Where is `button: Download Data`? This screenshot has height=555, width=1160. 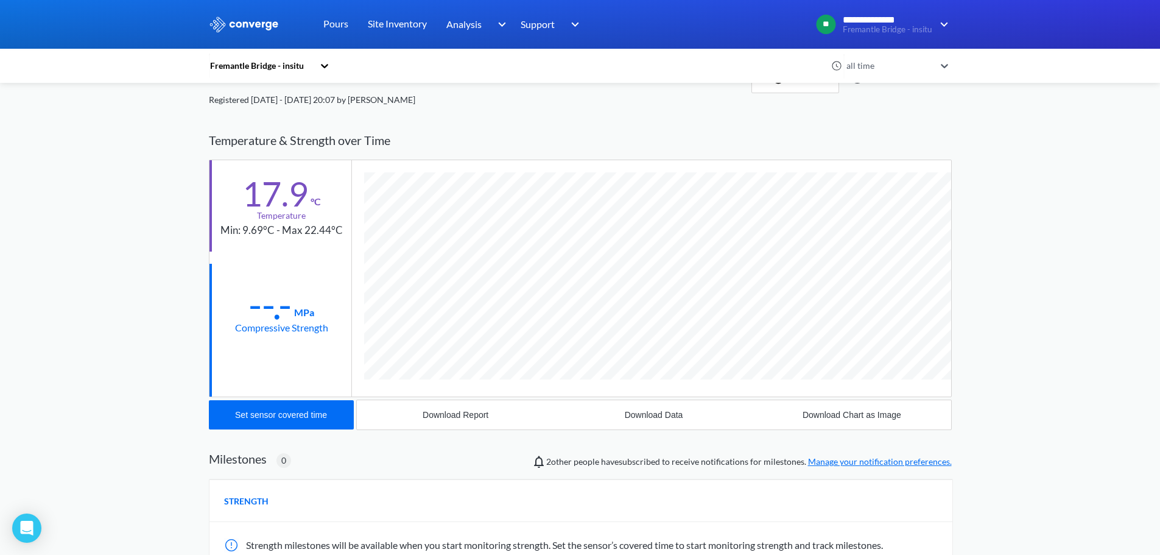 button: Download Data is located at coordinates (653, 415).